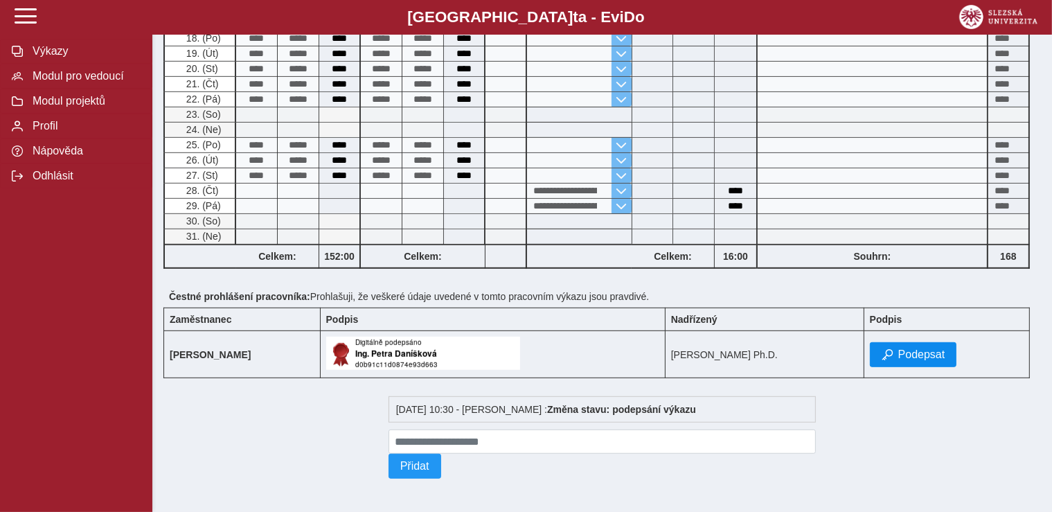 The width and height of the screenshot is (1052, 512). Describe the element at coordinates (1009, 256) in the screenshot. I see `b: 168` at that location.